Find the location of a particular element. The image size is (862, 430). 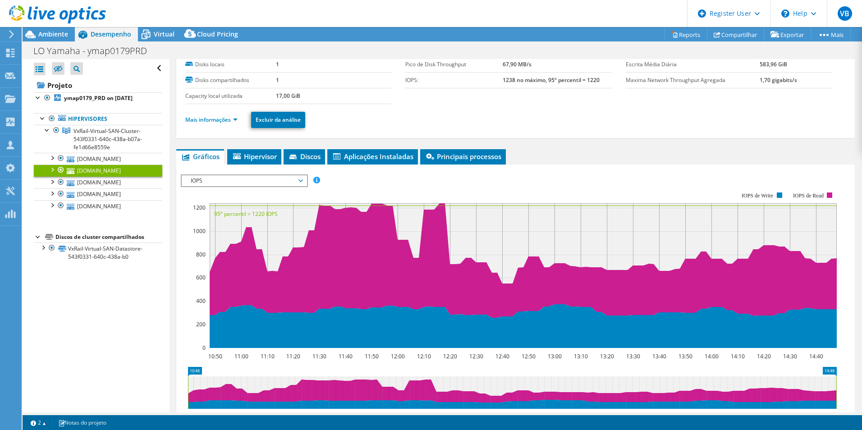

label: IOPS: is located at coordinates (454, 80).